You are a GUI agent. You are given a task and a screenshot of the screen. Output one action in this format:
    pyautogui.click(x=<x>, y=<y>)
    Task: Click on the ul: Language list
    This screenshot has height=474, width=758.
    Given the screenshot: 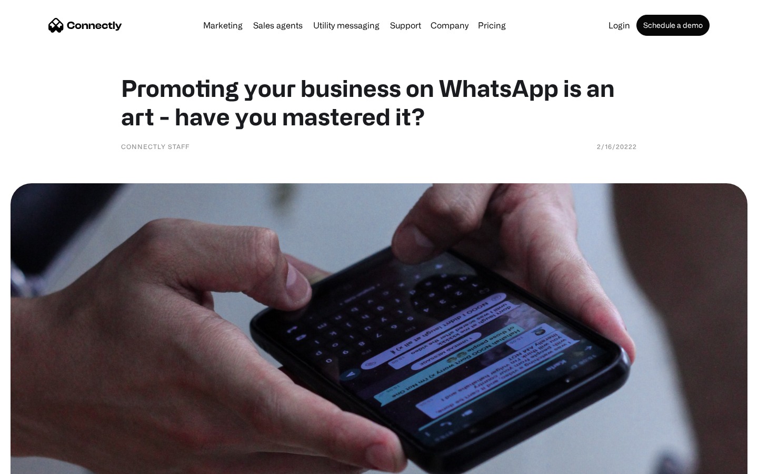 What is the action you would take?
    pyautogui.click(x=42, y=463)
    